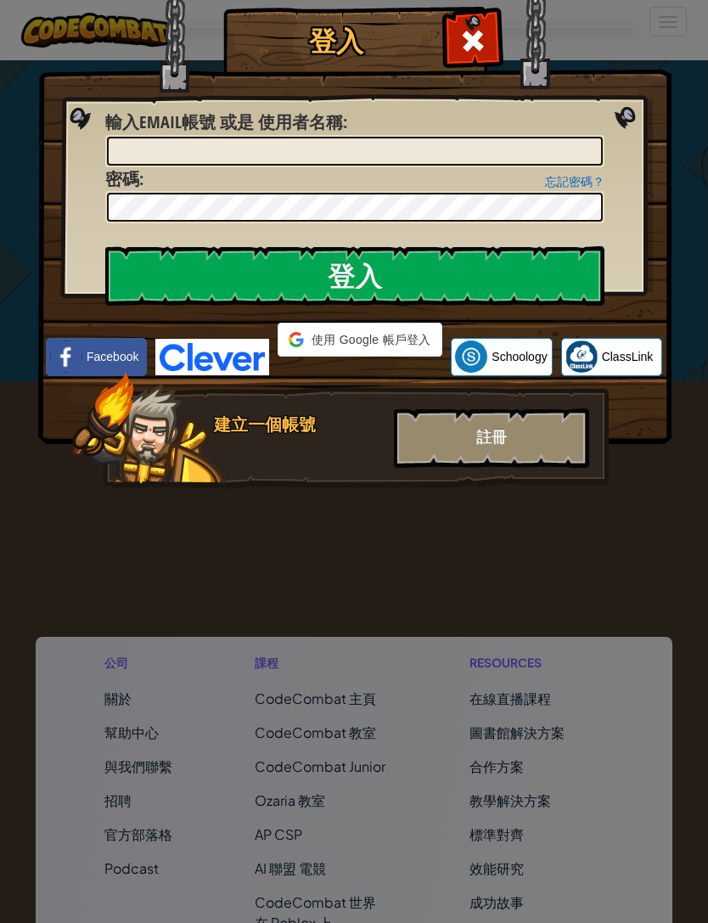 This screenshot has height=923, width=708. Describe the element at coordinates (224, 121) in the screenshot. I see `span: 輸入Email帳號 或是 使用者名稱` at that location.